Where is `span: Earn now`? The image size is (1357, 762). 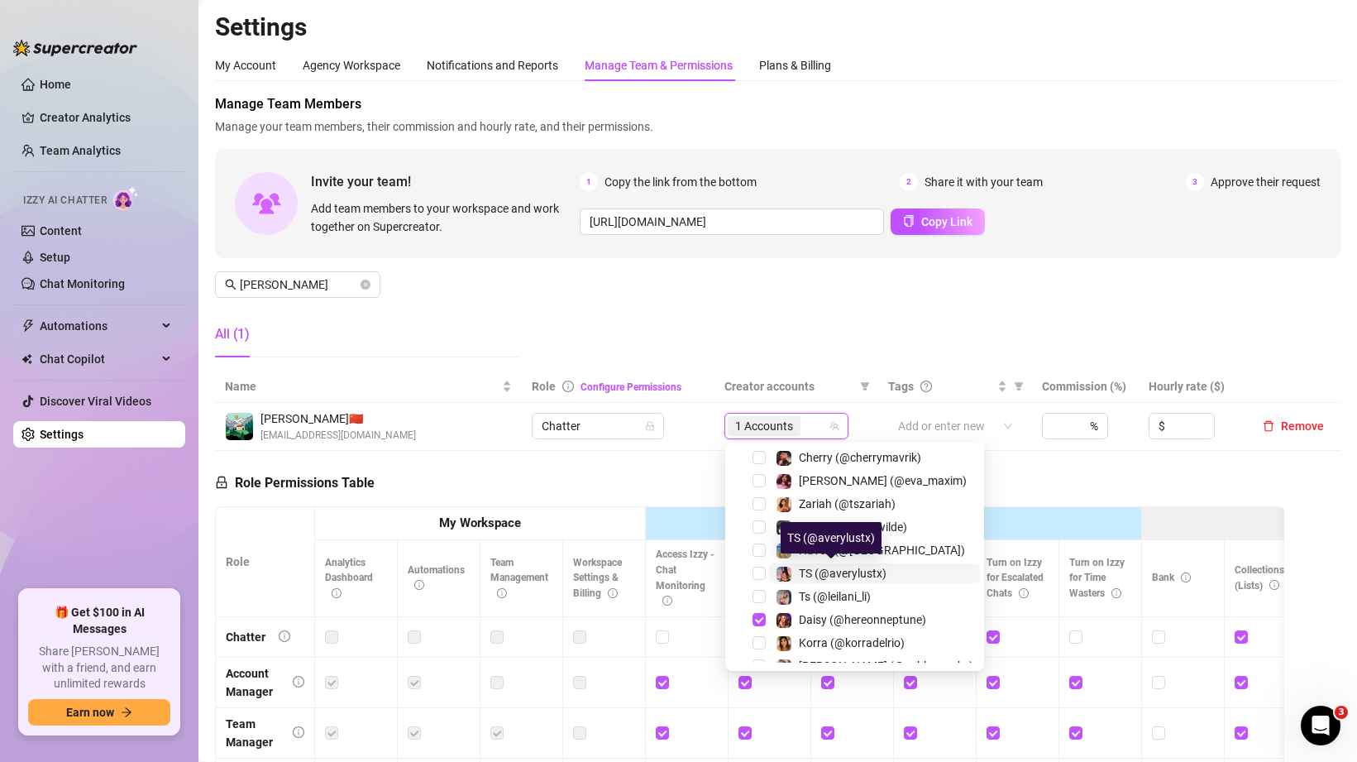
span: Earn now is located at coordinates (90, 712).